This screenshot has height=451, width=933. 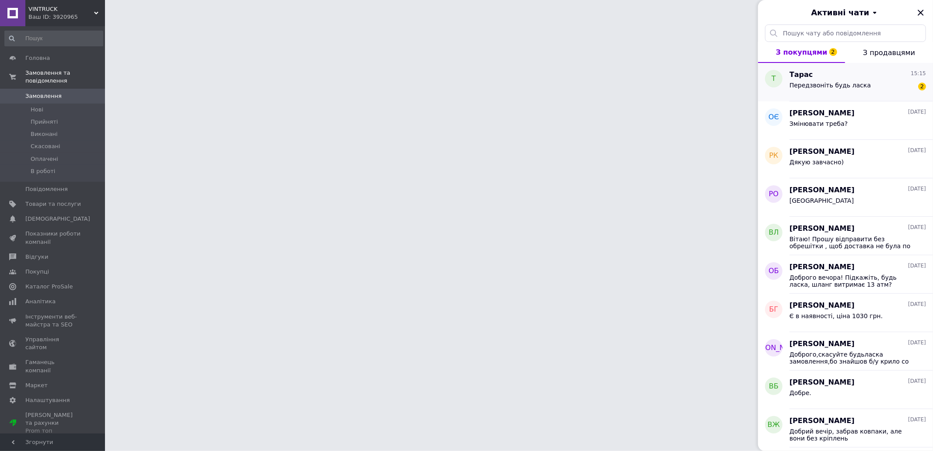 I want to click on button: Закрити, so click(x=920, y=13).